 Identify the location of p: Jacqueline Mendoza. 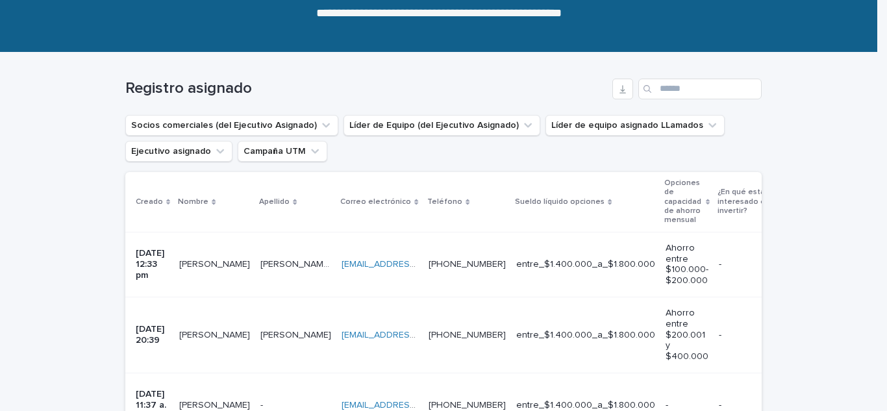
(216, 334).